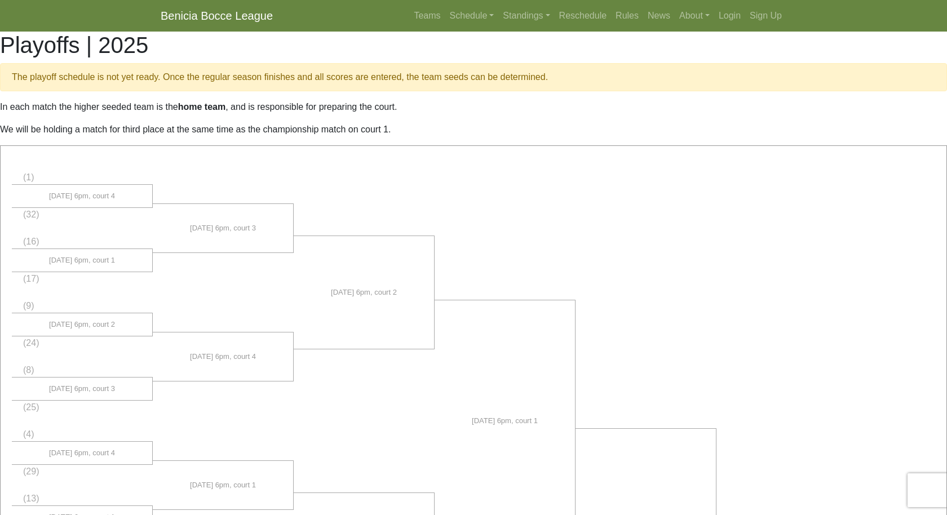 This screenshot has height=515, width=947. Describe the element at coordinates (31, 471) in the screenshot. I see `span: (29)` at that location.